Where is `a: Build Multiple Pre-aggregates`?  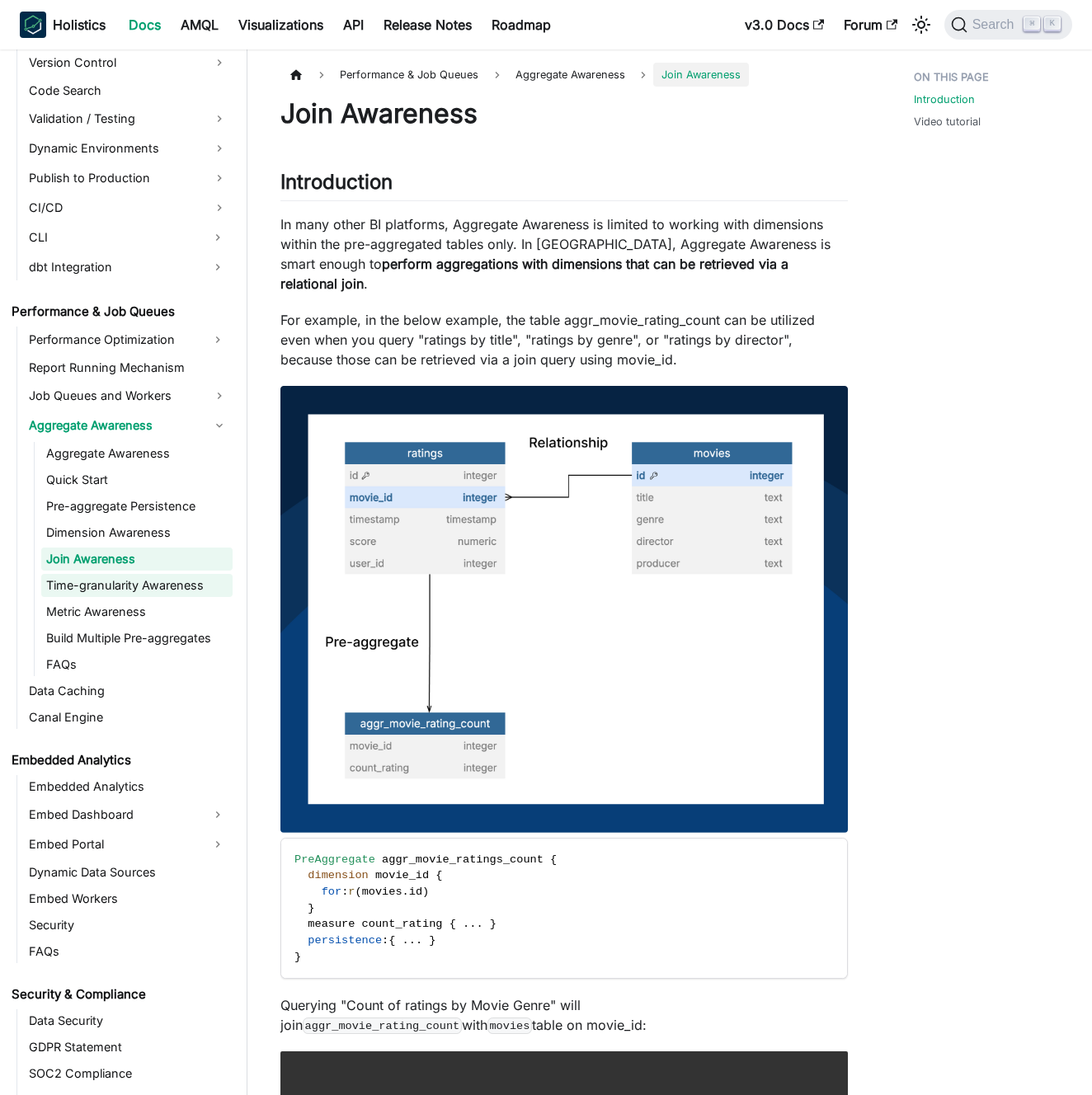 a: Build Multiple Pre-aggregates is located at coordinates (137, 639).